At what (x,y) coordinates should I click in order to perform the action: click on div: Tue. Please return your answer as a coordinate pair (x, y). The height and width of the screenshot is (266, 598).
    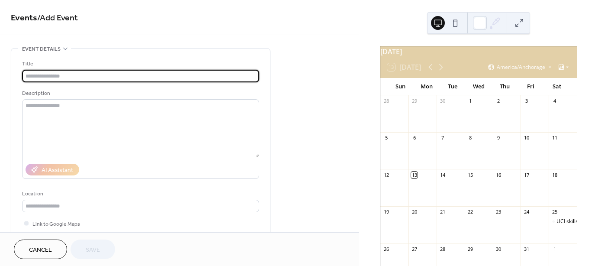
    Looking at the image, I should click on (453, 87).